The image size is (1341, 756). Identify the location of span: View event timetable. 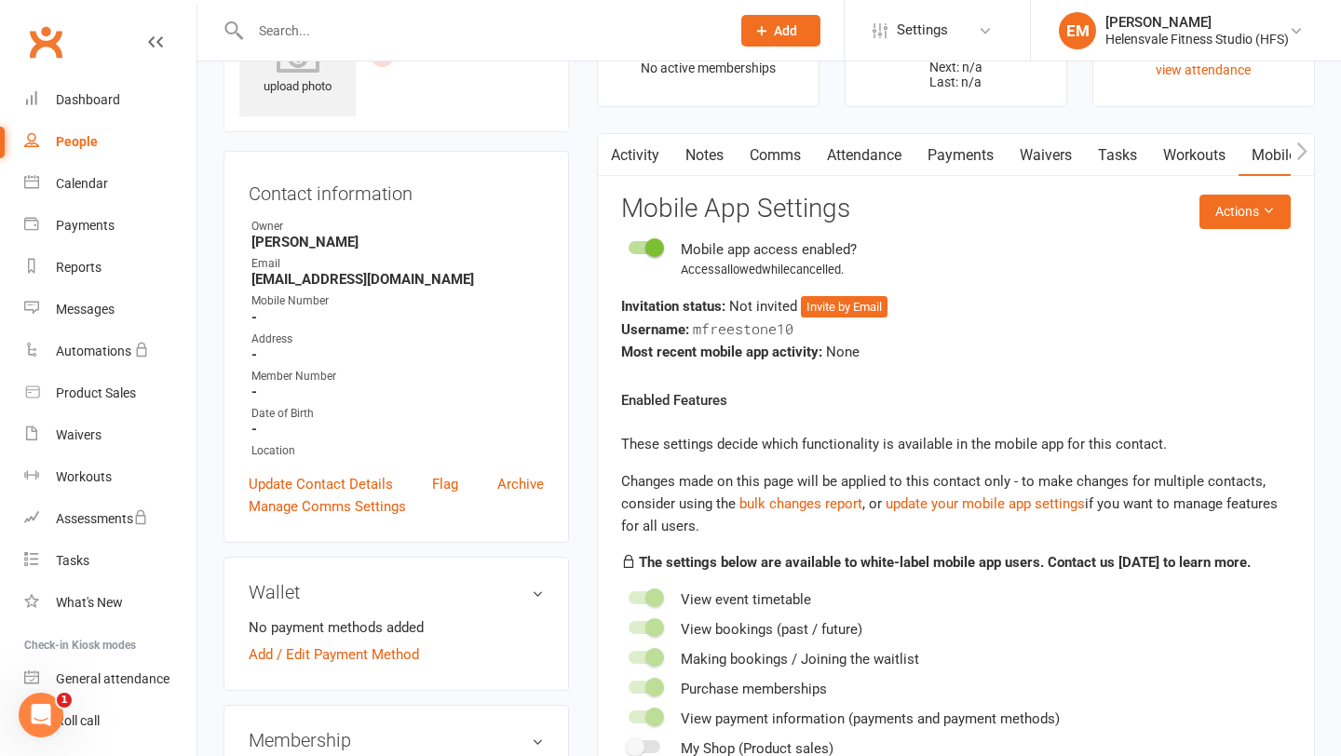
(746, 600).